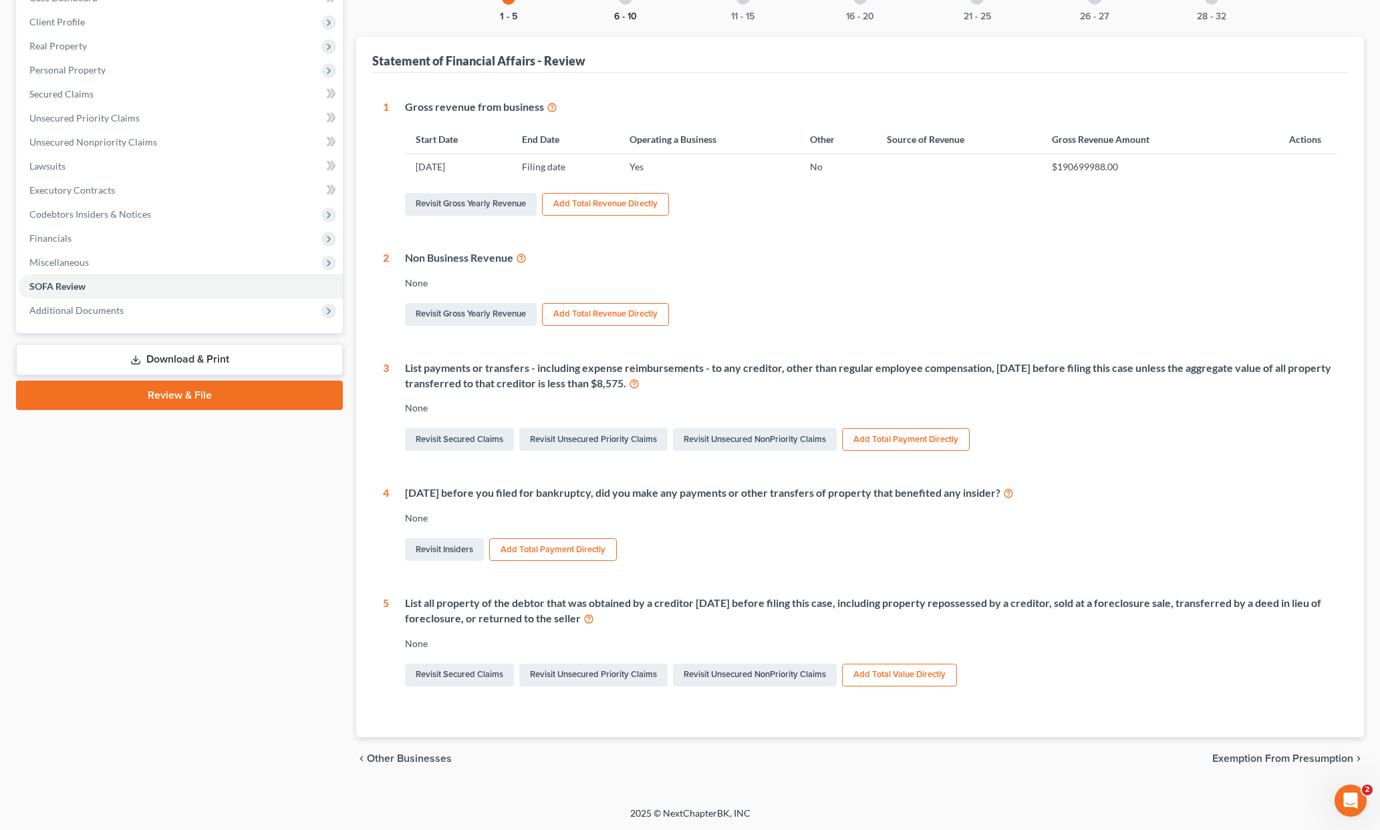  Describe the element at coordinates (444, 550) in the screenshot. I see `a: Revisit Insiders` at that location.